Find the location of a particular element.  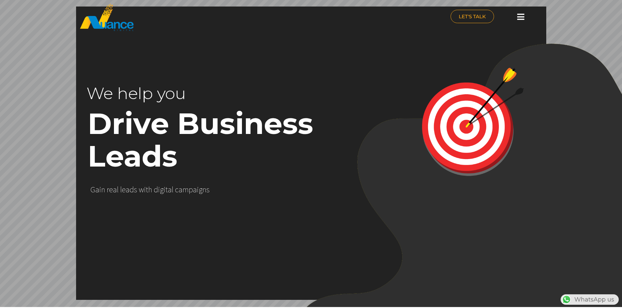

a: nuance-qatar_logo is located at coordinates (194, 17).